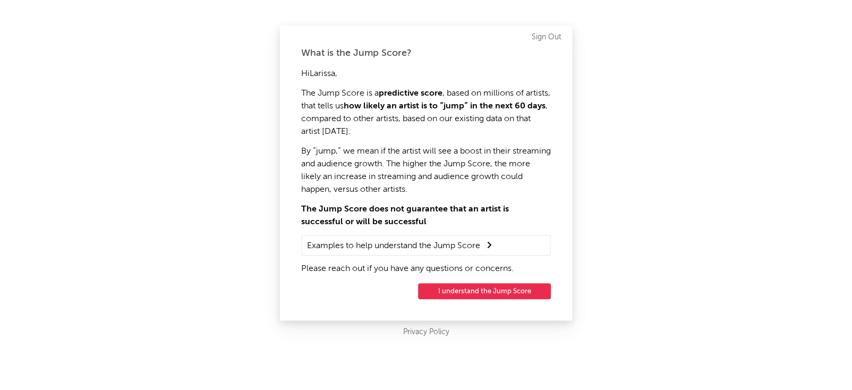 The image size is (852, 390). I want to click on div: What is the Jump Score?, so click(426, 53).